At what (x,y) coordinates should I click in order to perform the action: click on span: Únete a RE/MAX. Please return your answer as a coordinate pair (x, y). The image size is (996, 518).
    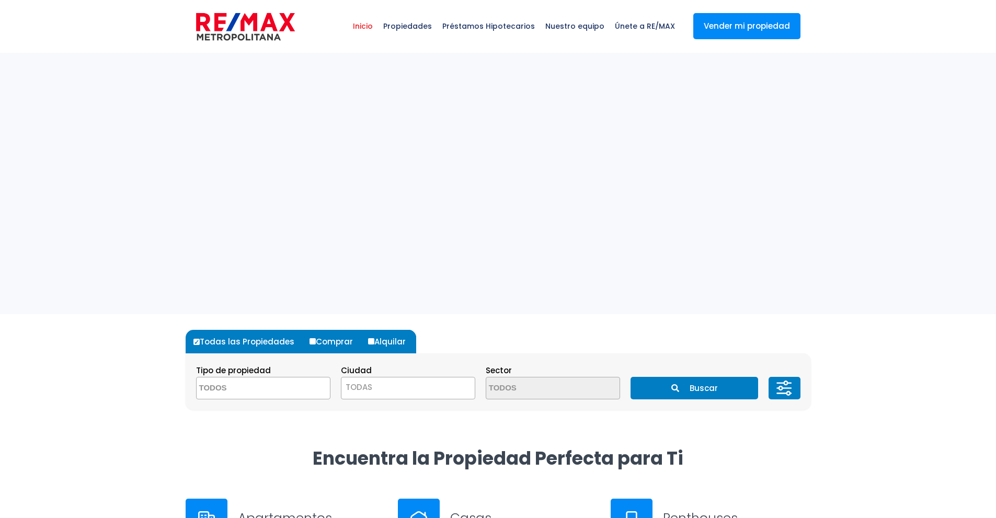
    Looking at the image, I should click on (645, 26).